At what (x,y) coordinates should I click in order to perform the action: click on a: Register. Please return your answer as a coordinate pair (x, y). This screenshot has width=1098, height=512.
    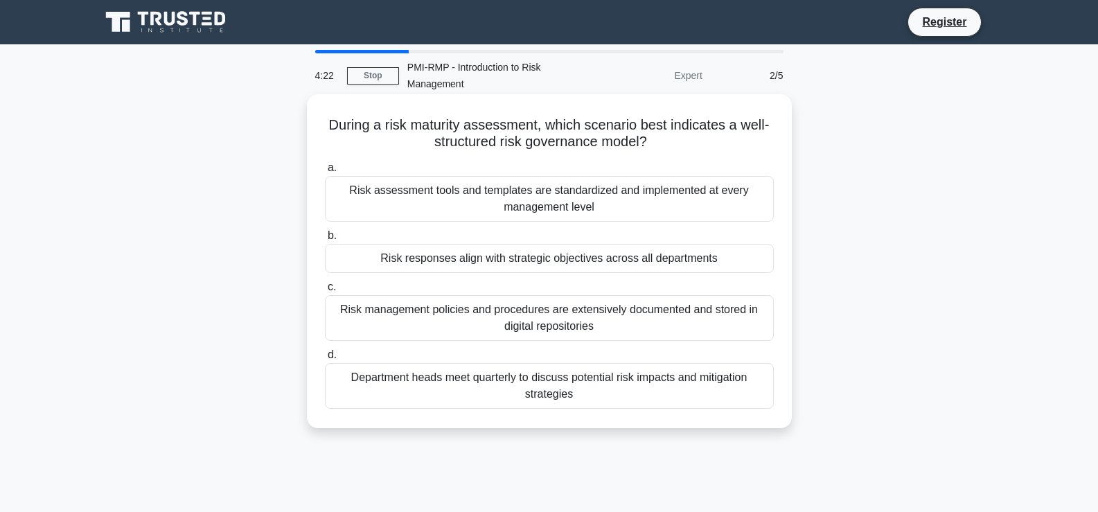
    Looking at the image, I should click on (945, 21).